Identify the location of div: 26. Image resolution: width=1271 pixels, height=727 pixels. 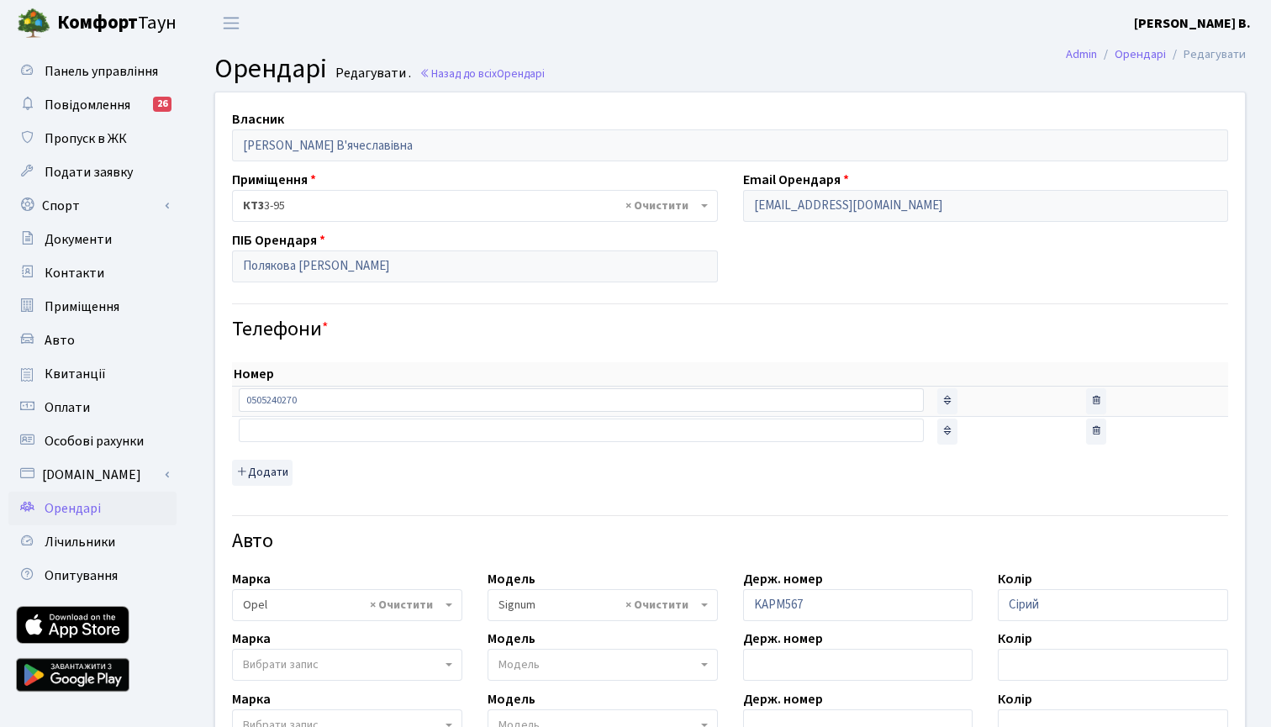
(162, 104).